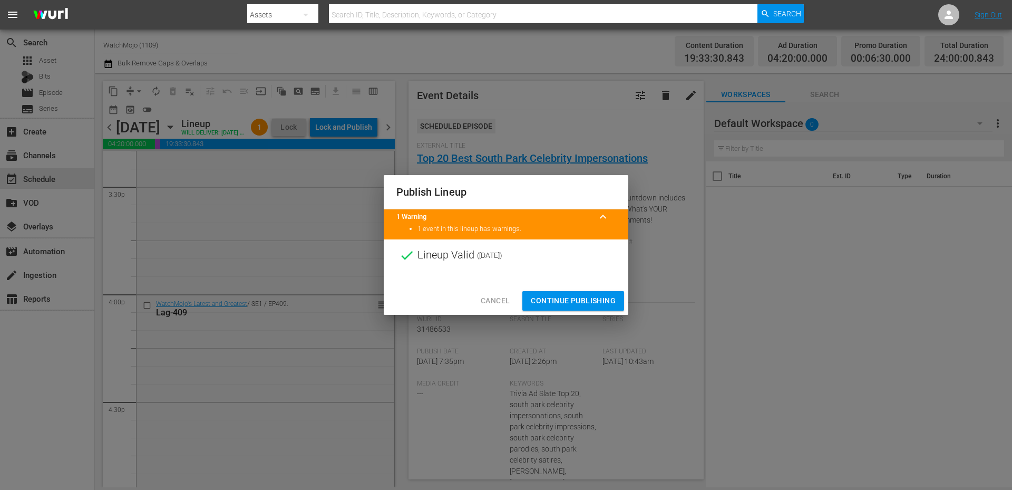 This screenshot has width=1012, height=490. I want to click on span: Search, so click(787, 14).